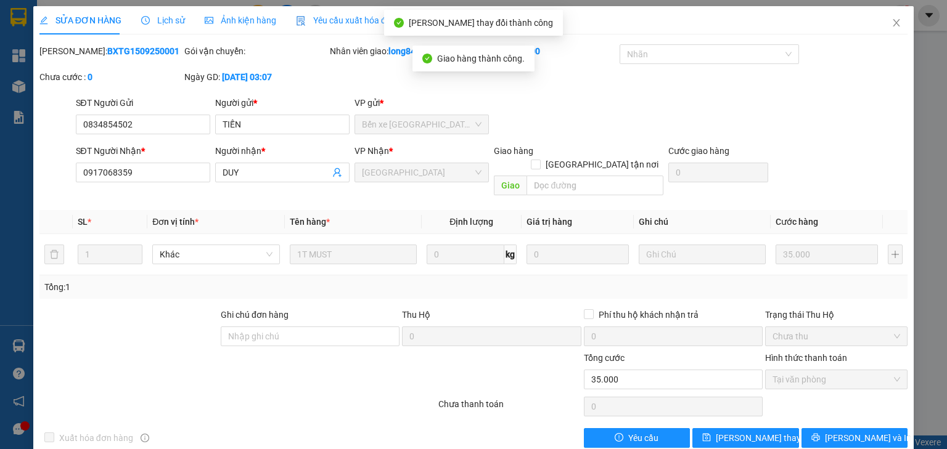  Describe the element at coordinates (471, 222) in the screenshot. I see `span: Định lượng` at that location.